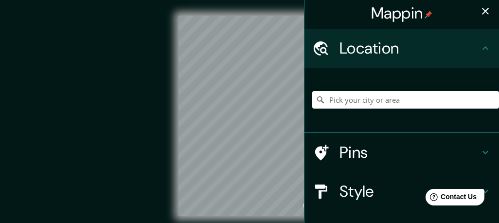 The width and height of the screenshot is (499, 223). What do you see at coordinates (405, 100) in the screenshot?
I see `input: Pick your city or area` at bounding box center [405, 100].